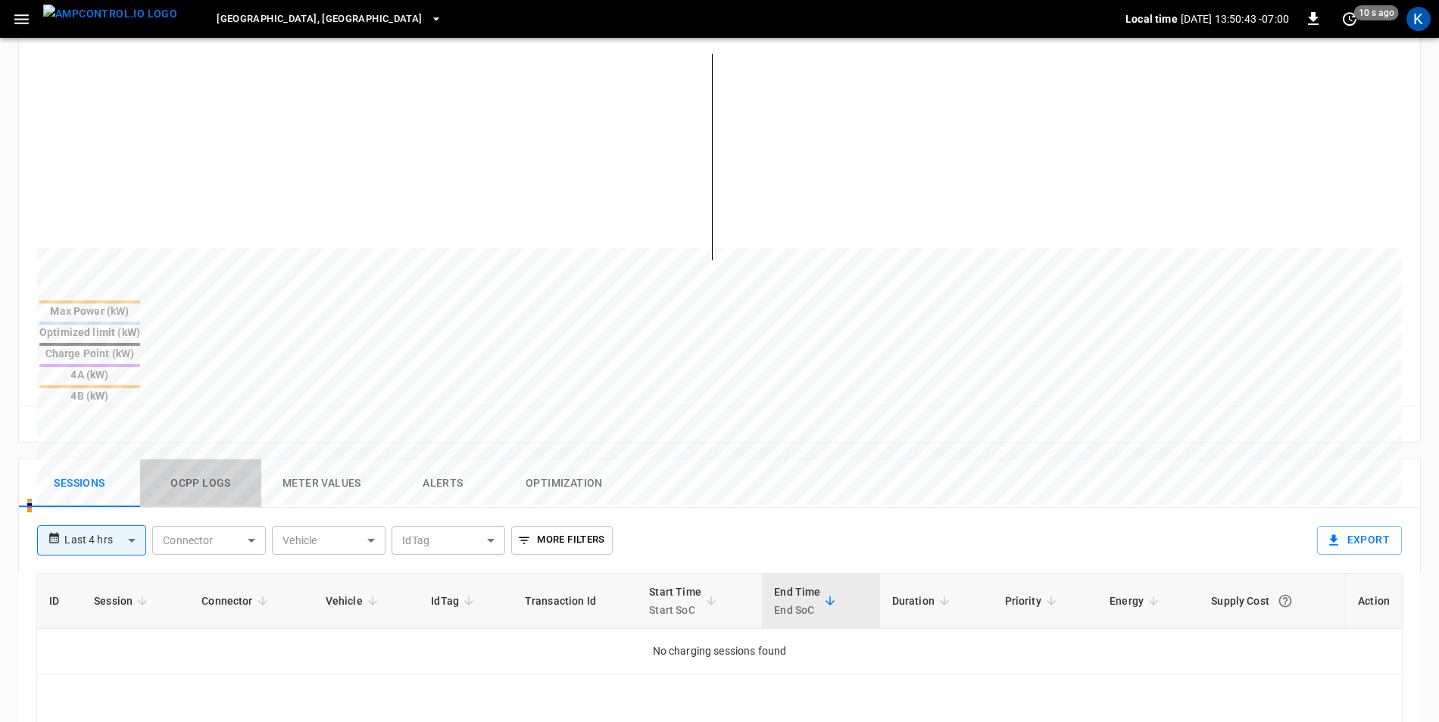 The height and width of the screenshot is (722, 1439). I want to click on button: Sessions, so click(80, 484).